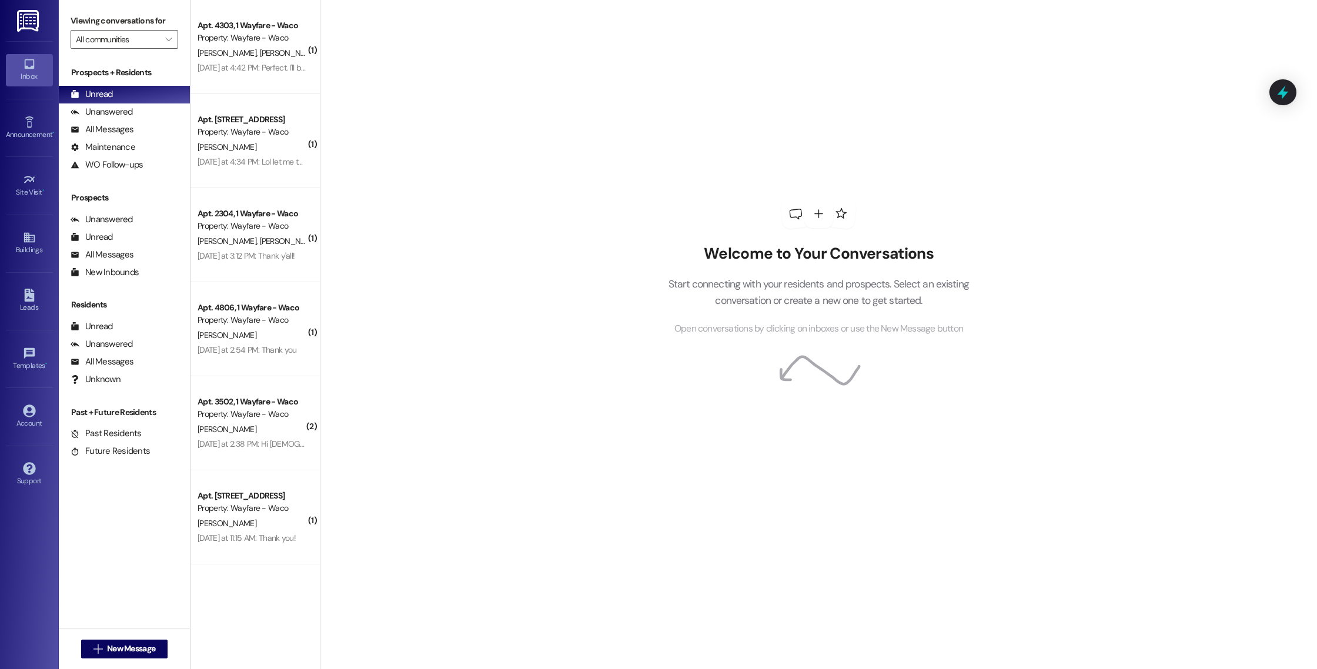  Describe the element at coordinates (29, 21) in the screenshot. I see `img: ResiDesk Logo` at that location.